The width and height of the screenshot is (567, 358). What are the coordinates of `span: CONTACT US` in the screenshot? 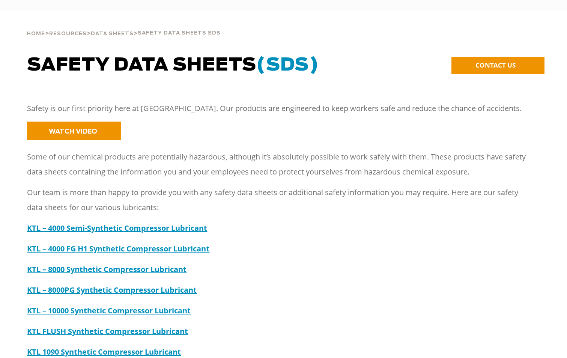 It's located at (496, 65).